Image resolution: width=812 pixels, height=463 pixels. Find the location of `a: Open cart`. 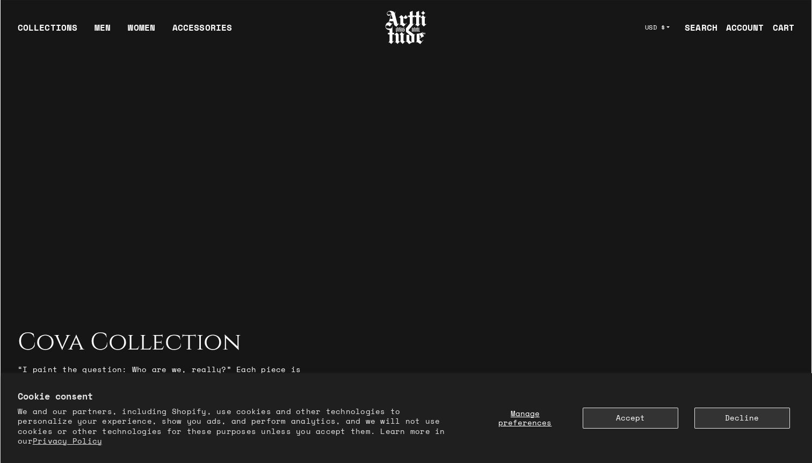

a: Open cart is located at coordinates (779, 27).